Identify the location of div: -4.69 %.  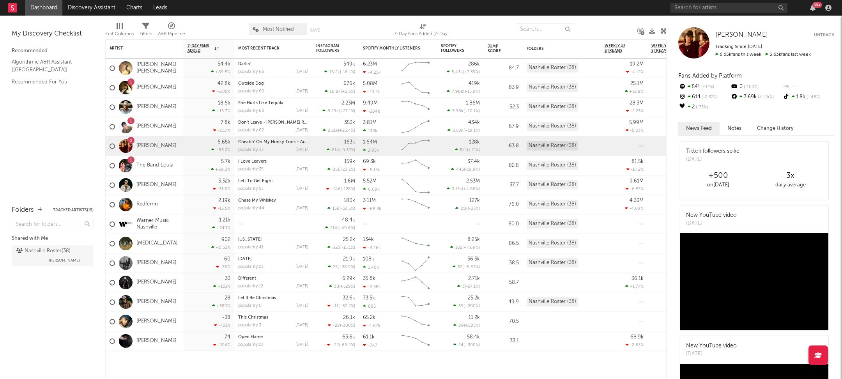
(634, 208).